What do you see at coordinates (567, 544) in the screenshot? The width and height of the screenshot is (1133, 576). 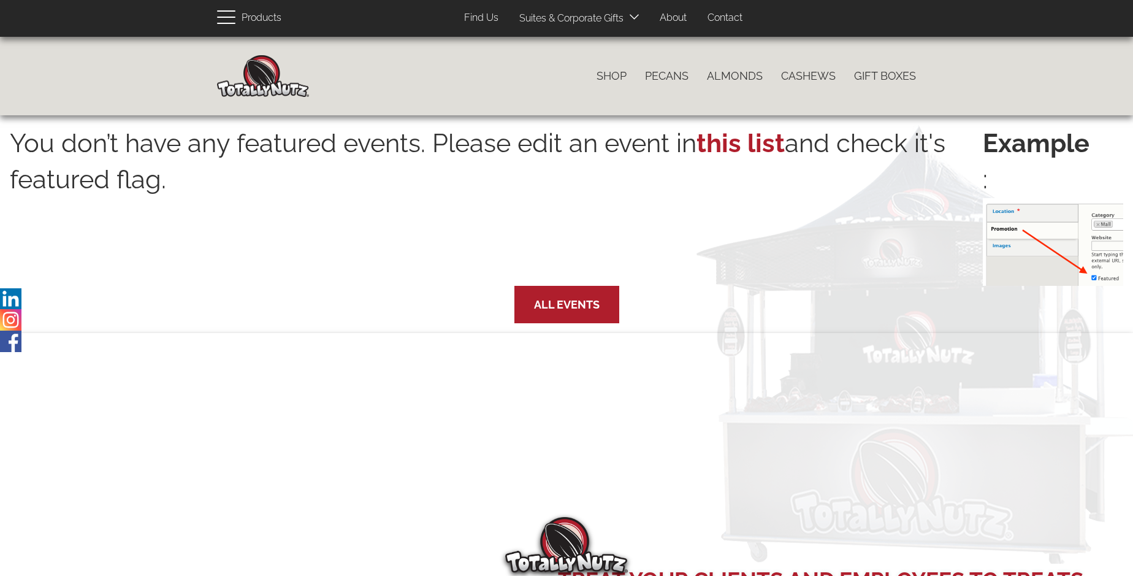 I see `a: Totally Nutz Logo` at bounding box center [567, 544].